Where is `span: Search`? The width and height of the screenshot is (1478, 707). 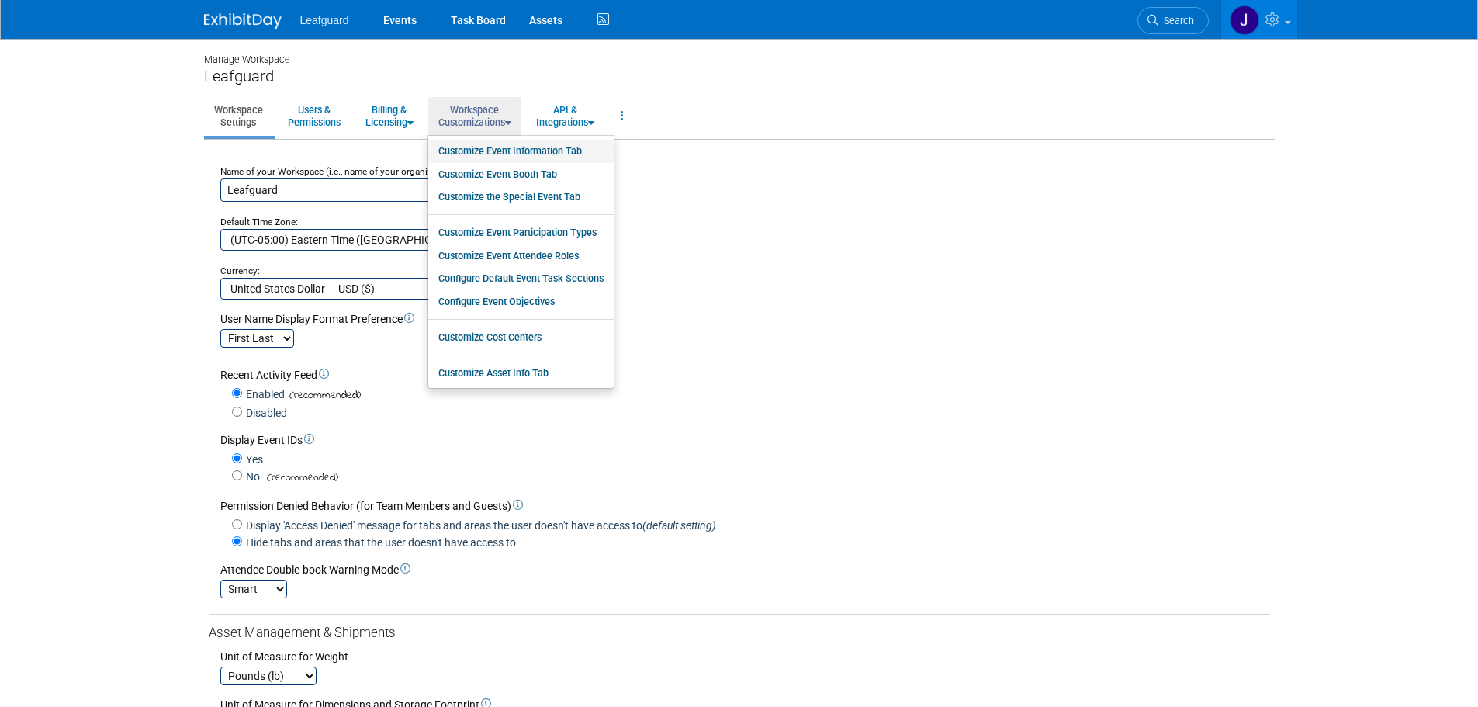 span: Search is located at coordinates (1176, 20).